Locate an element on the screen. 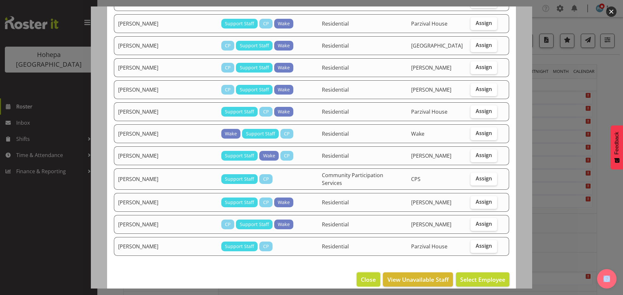  button: Close is located at coordinates (368, 280).